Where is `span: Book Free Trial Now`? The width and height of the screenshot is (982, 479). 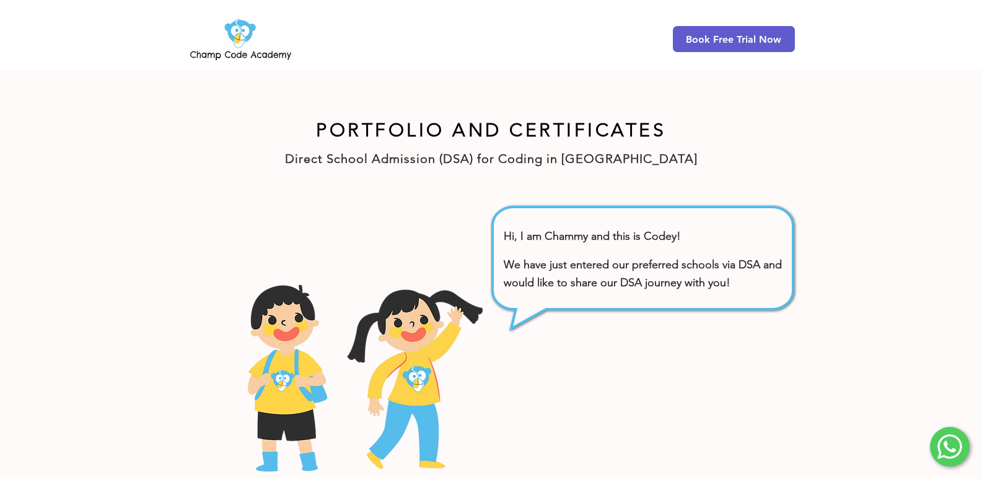 span: Book Free Trial Now is located at coordinates (734, 39).